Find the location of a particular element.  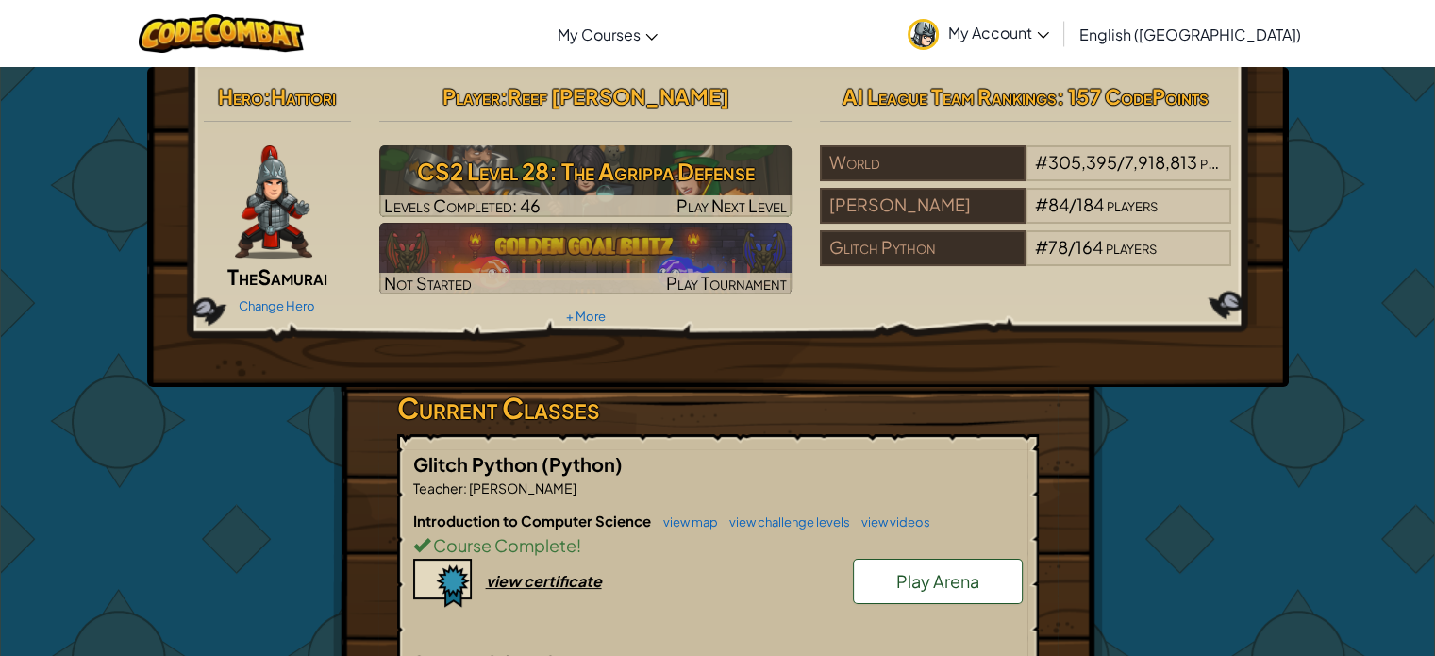

span: Teacher is located at coordinates (438, 488).